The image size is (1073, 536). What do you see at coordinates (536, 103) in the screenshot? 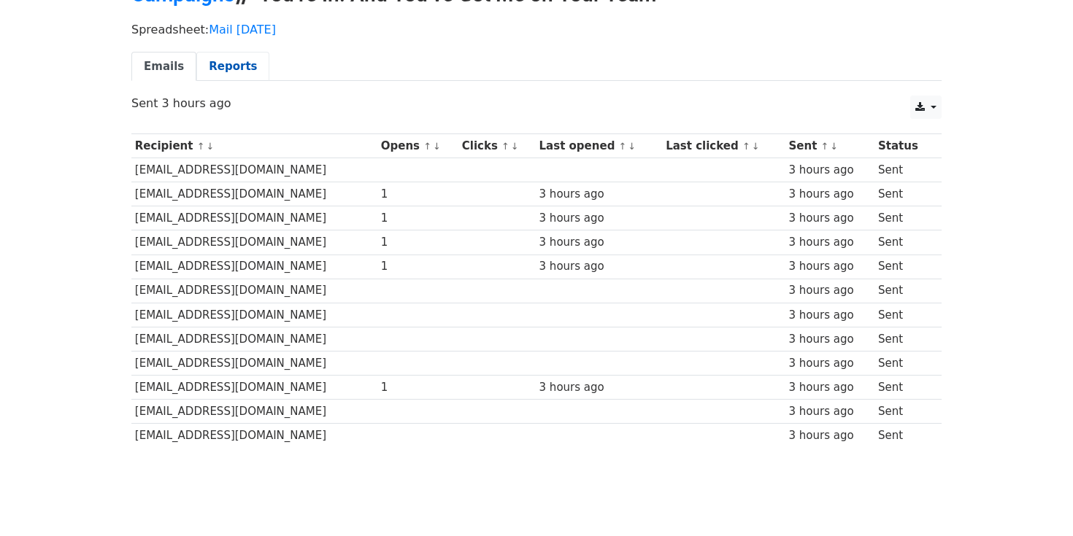
I see `p: Sent 3 hours ago` at bounding box center [536, 103].